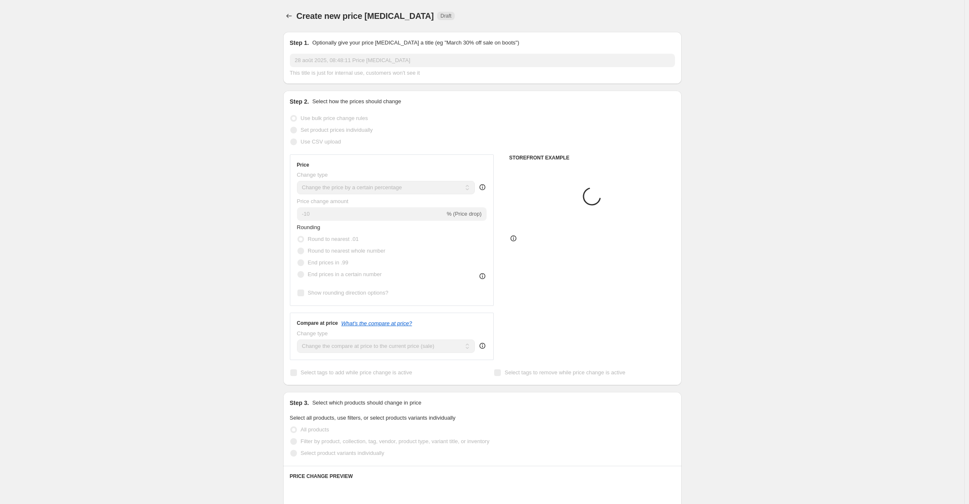  I want to click on p: Select which products should change in price, so click(367, 403).